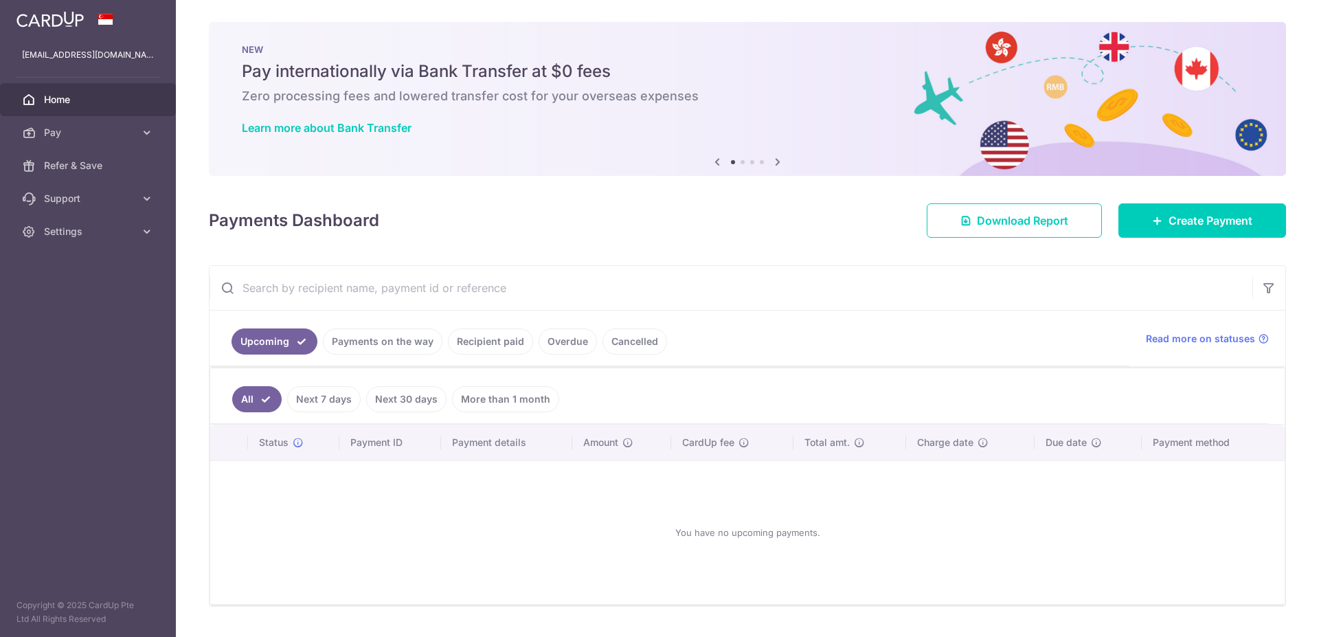 Image resolution: width=1319 pixels, height=637 pixels. Describe the element at coordinates (506, 399) in the screenshot. I see `a: More than 1 month` at that location.